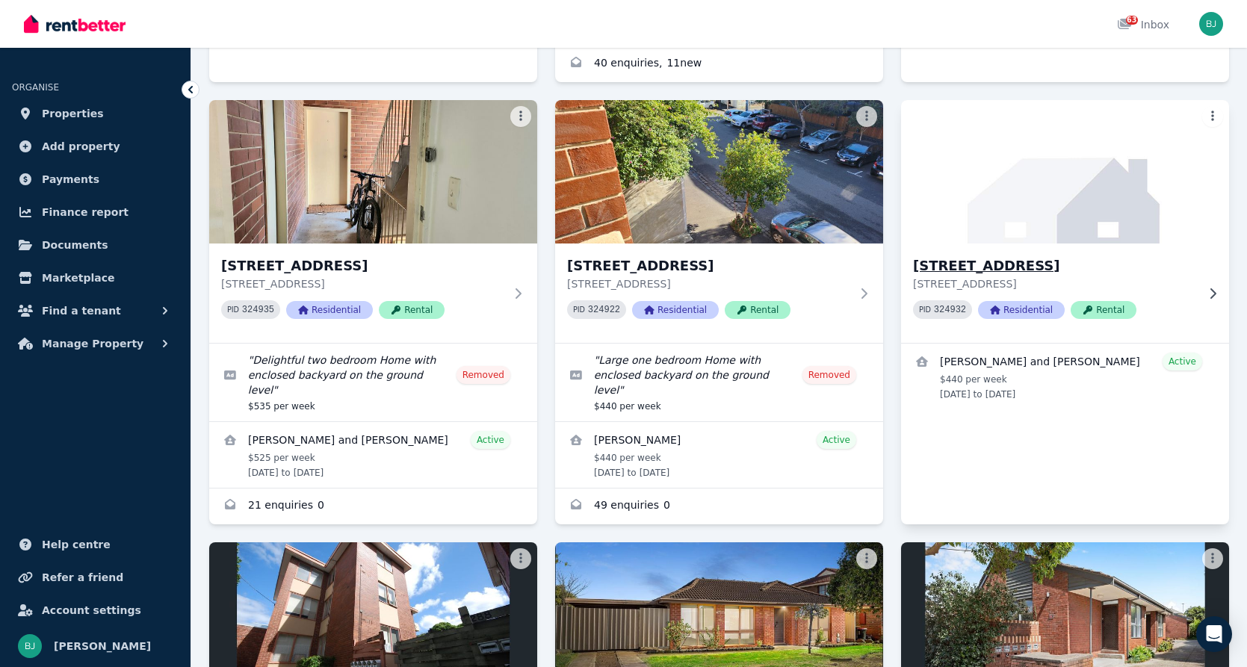  Describe the element at coordinates (93, 344) in the screenshot. I see `span: Manage Property` at that location.